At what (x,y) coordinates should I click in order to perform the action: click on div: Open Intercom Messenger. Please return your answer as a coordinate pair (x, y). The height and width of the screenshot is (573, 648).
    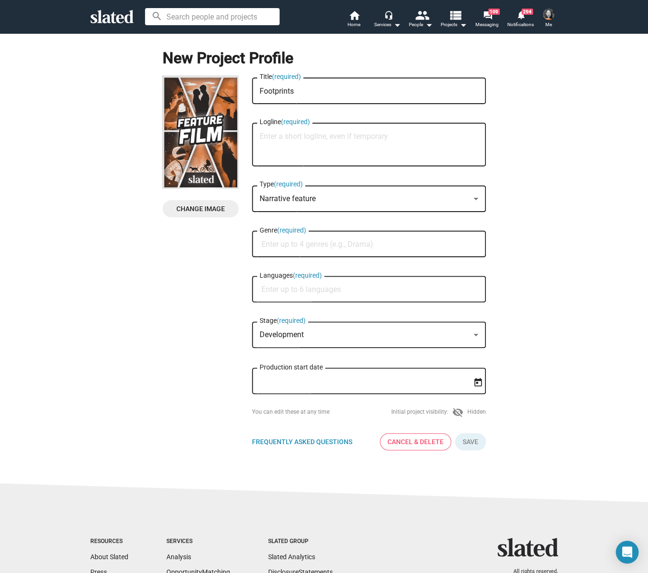
    Looking at the image, I should click on (627, 552).